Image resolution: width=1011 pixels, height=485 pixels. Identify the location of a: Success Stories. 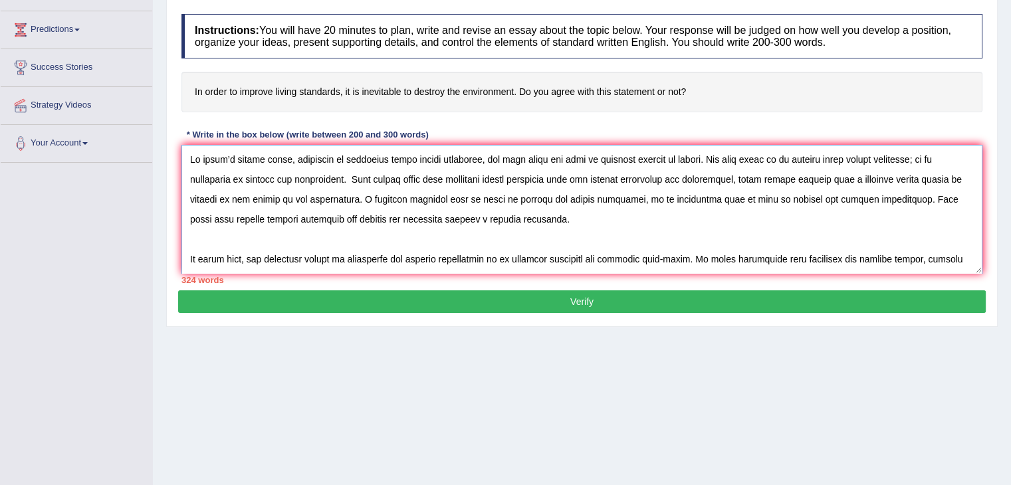
(76, 66).